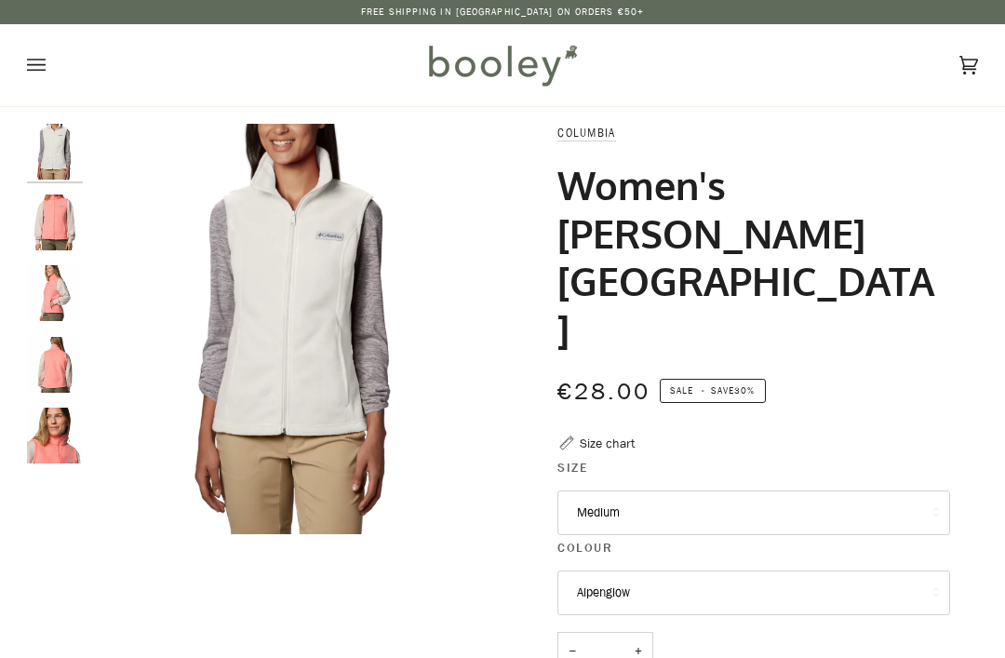 The image size is (1005, 658). What do you see at coordinates (584, 548) in the screenshot?
I see `span: Colour` at bounding box center [584, 548].